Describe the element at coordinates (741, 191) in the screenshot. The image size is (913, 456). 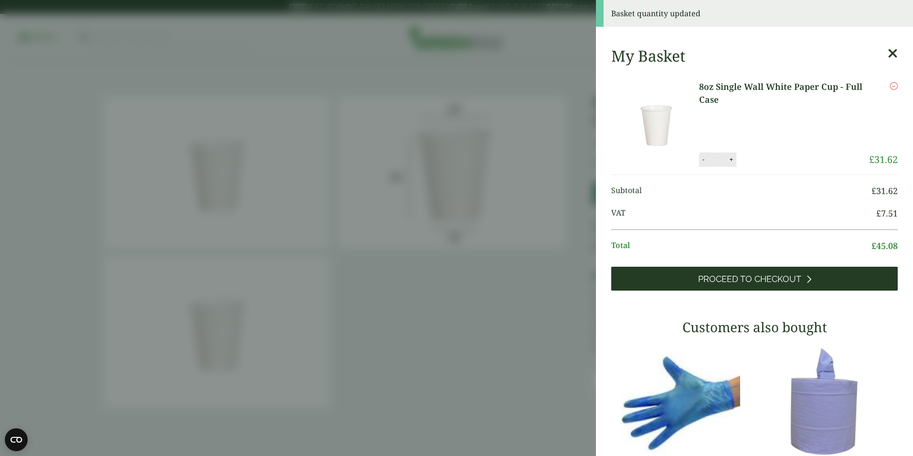
I see `span: Subtotal` at that location.